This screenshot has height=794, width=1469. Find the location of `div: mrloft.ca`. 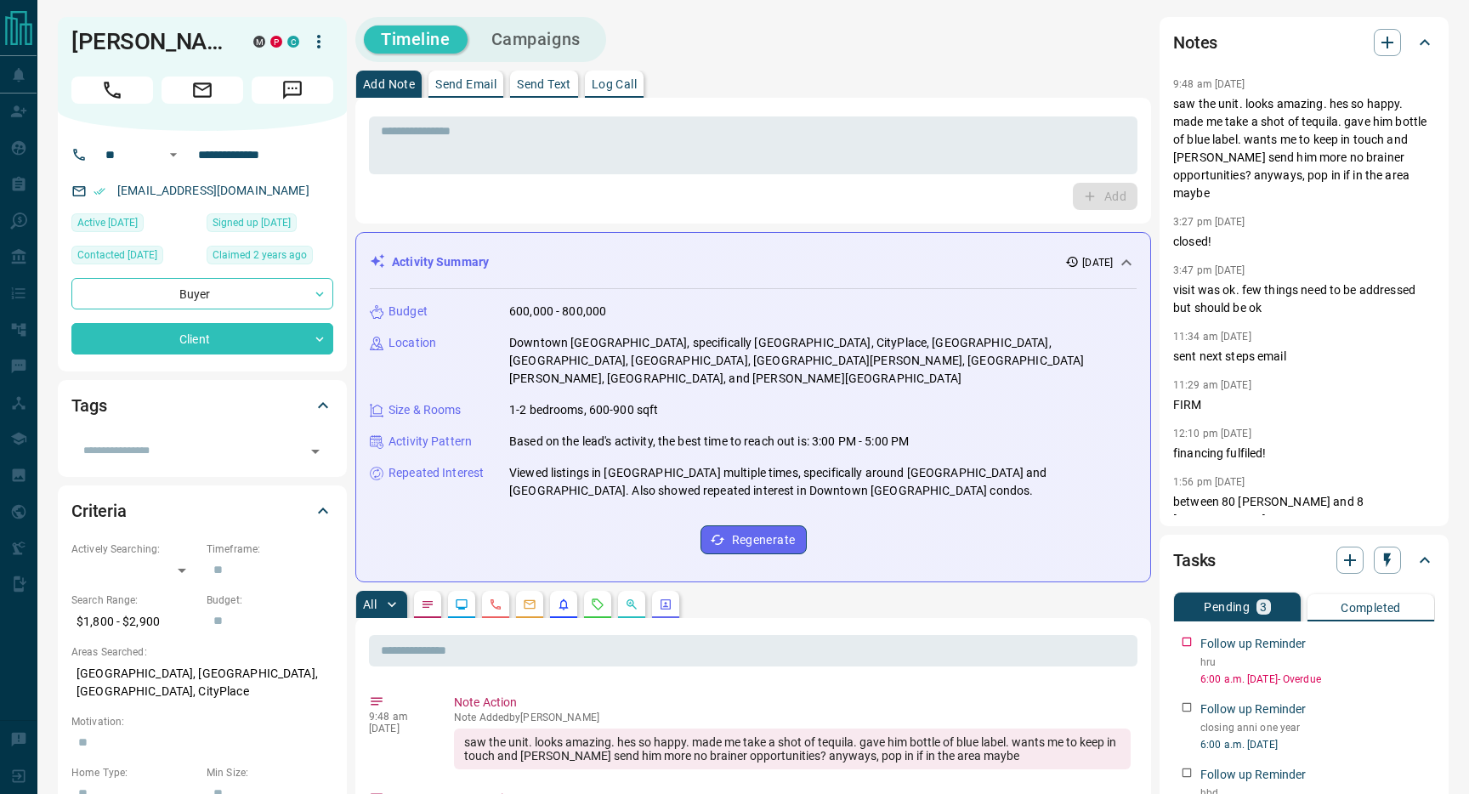

div: mrloft.ca is located at coordinates (259, 42).